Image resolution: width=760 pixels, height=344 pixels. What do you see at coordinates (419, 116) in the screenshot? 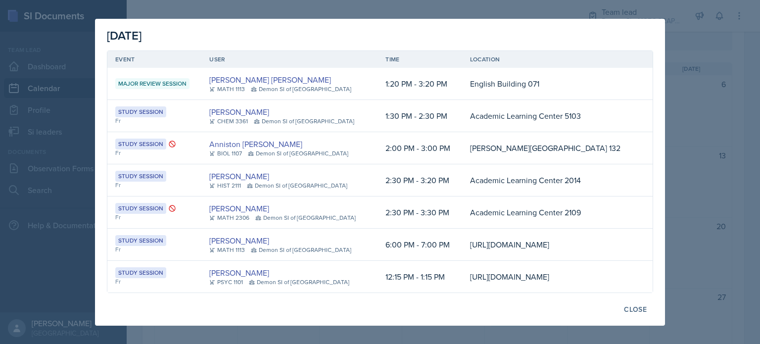
I see `td: 1:30 PM - 2:30 PM` at bounding box center [419, 116].